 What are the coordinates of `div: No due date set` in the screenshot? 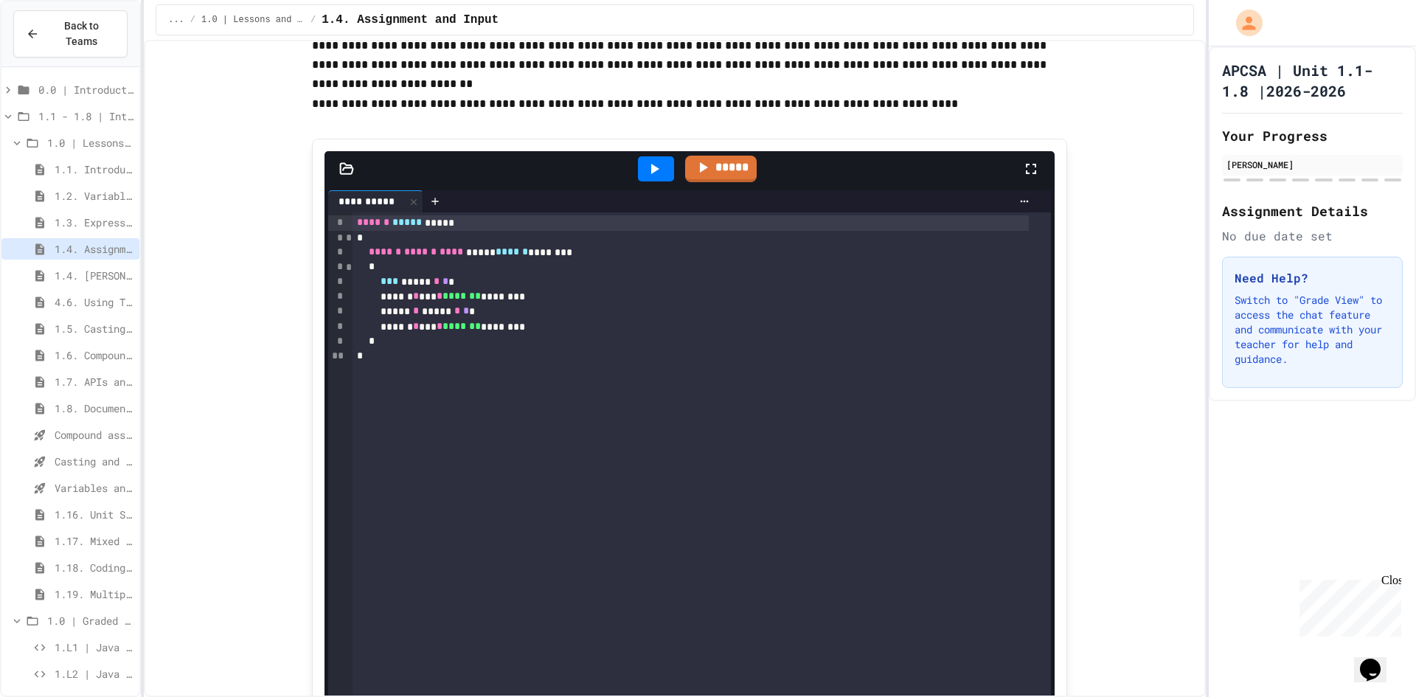 It's located at (1312, 236).